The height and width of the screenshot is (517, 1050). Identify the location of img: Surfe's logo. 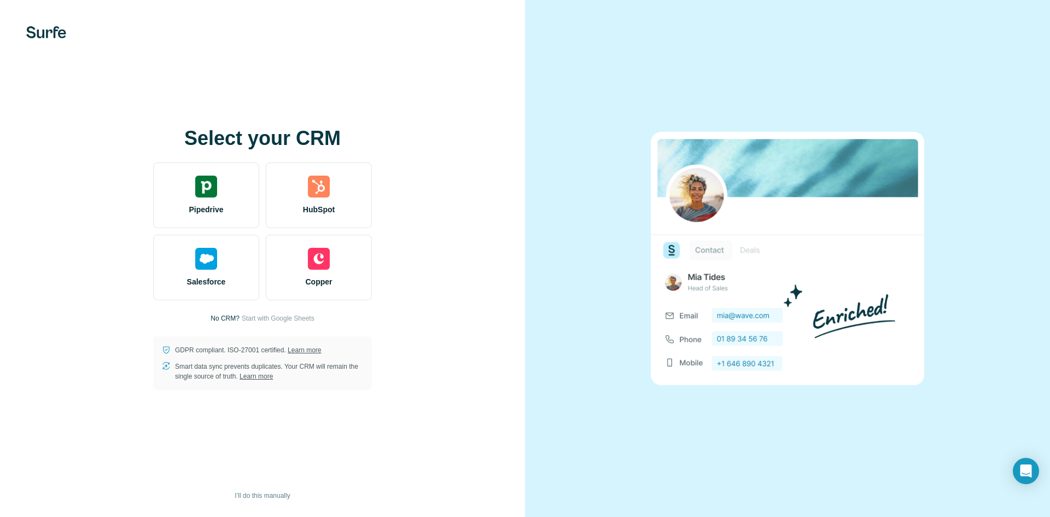
(46, 32).